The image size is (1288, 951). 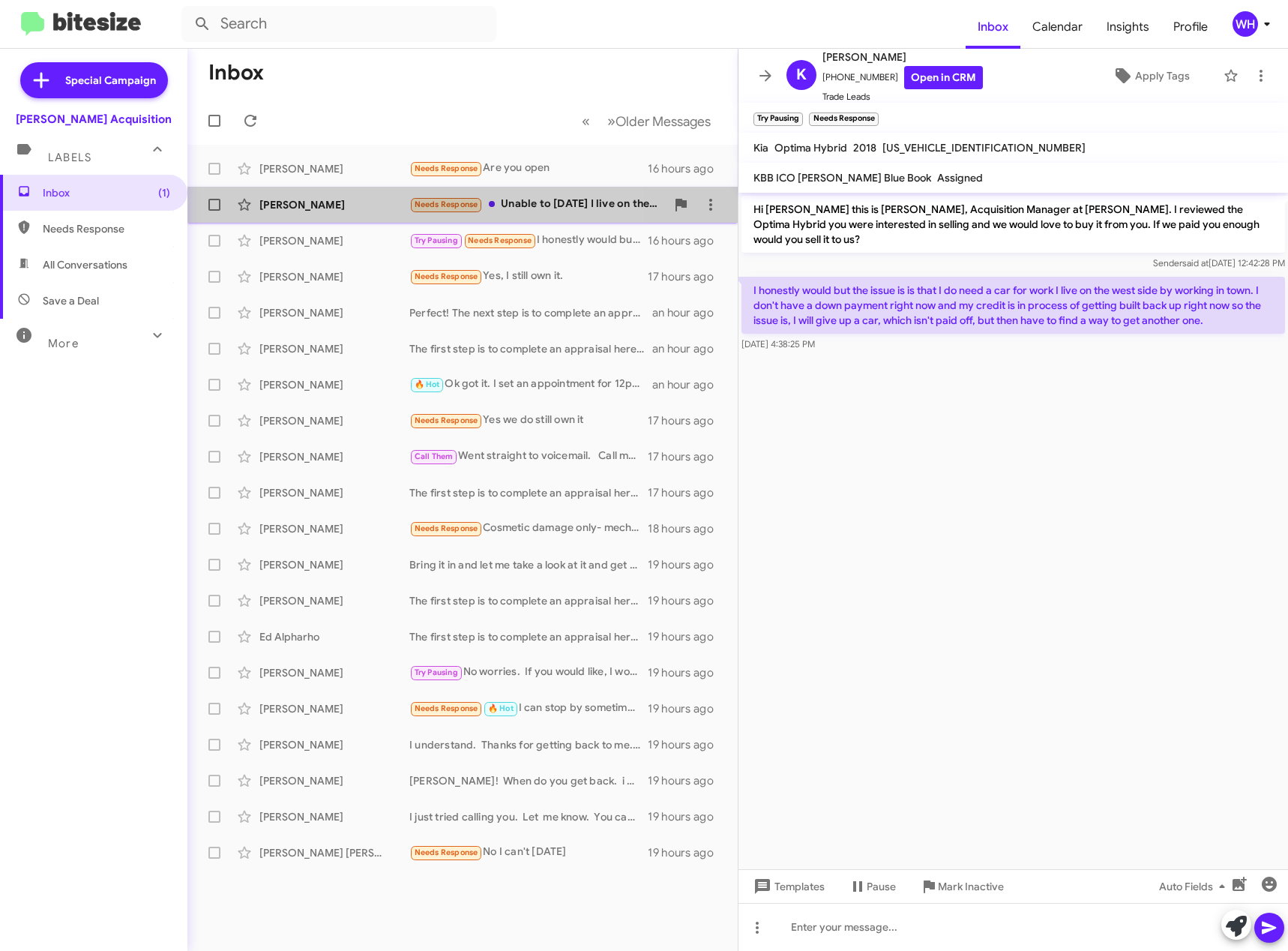 I want to click on div: Bring it in and let me take a look at it and get you an actual cash offer., so click(x=528, y=565).